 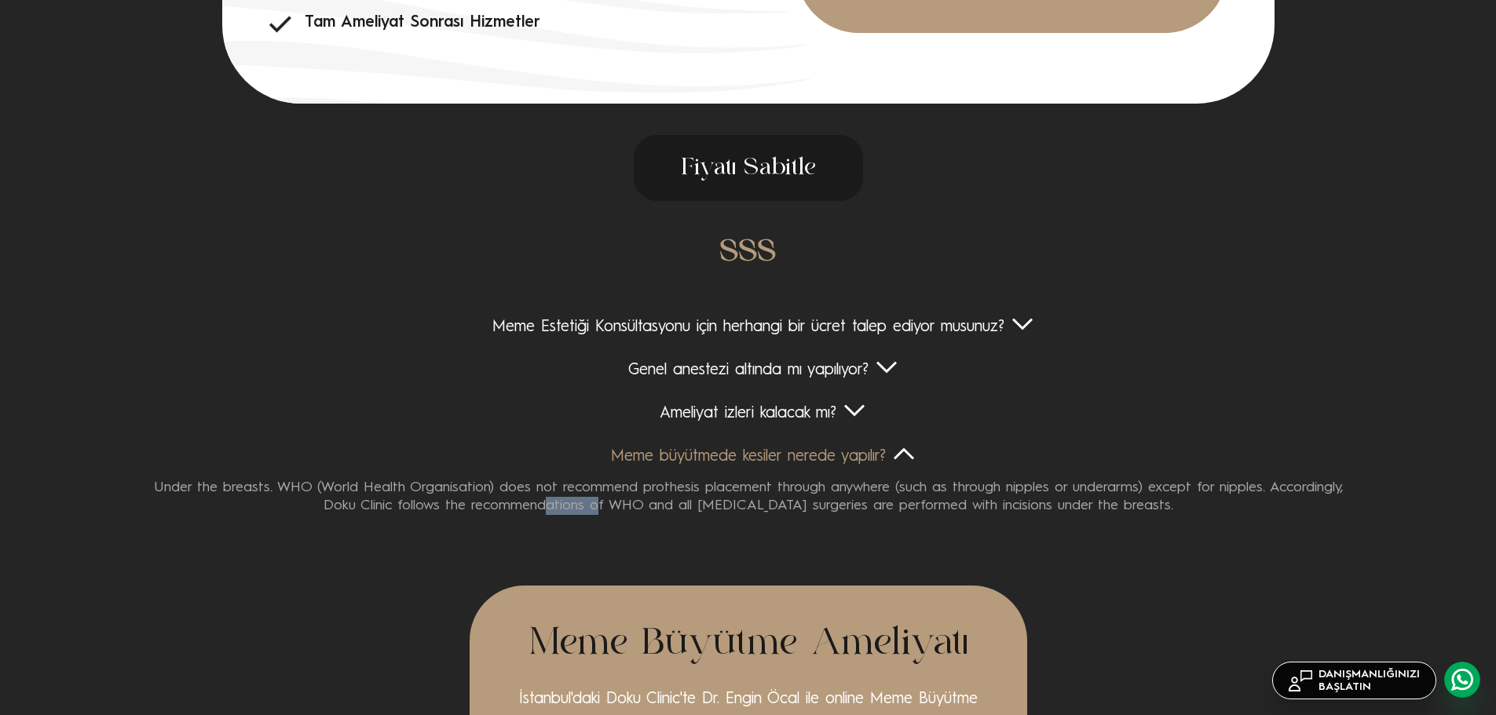 What do you see at coordinates (747, 254) in the screenshot?
I see `h4: SSS` at bounding box center [747, 254].